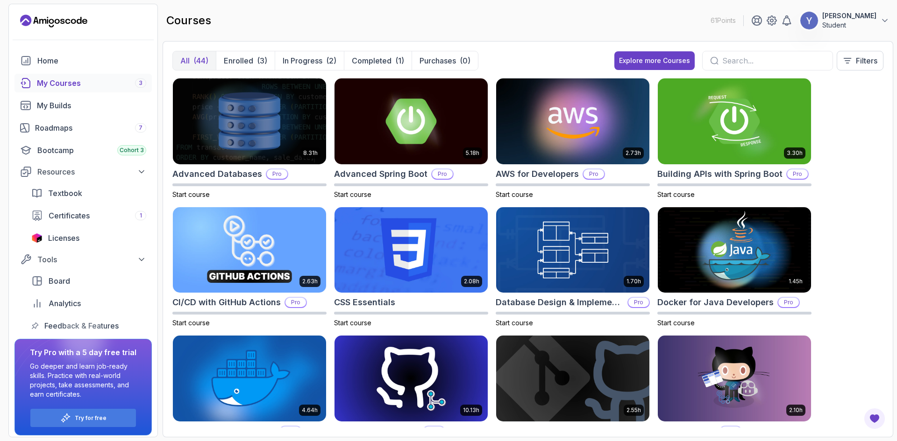  I want to click on div: (3), so click(262, 61).